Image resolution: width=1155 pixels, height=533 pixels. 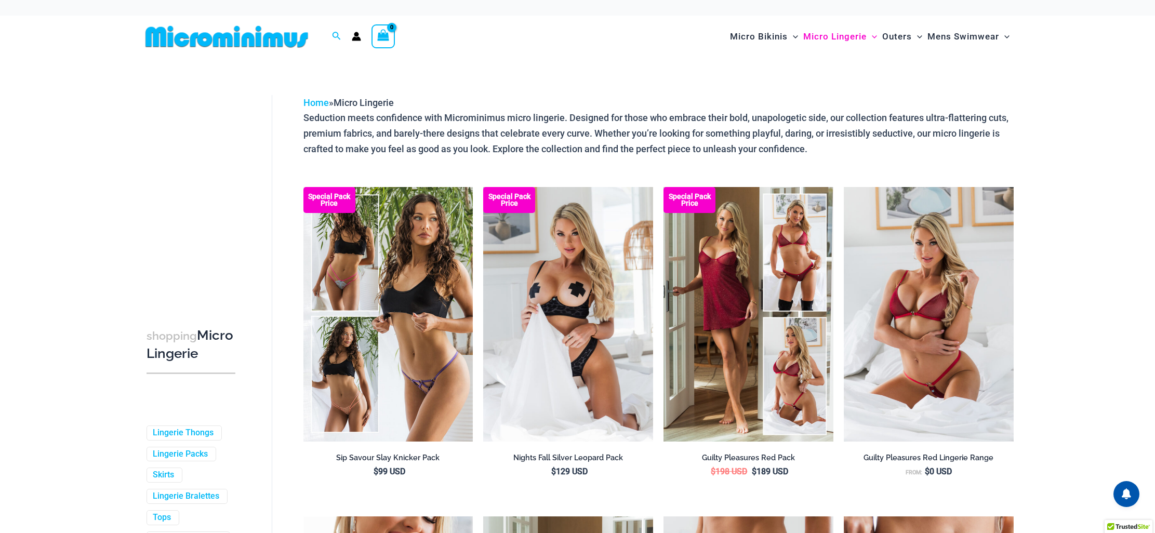 What do you see at coordinates (388, 314) in the screenshot?
I see `a: Collection Pack (9) Collection Pack b (5)Collection Pack b (5)` at bounding box center [388, 314].